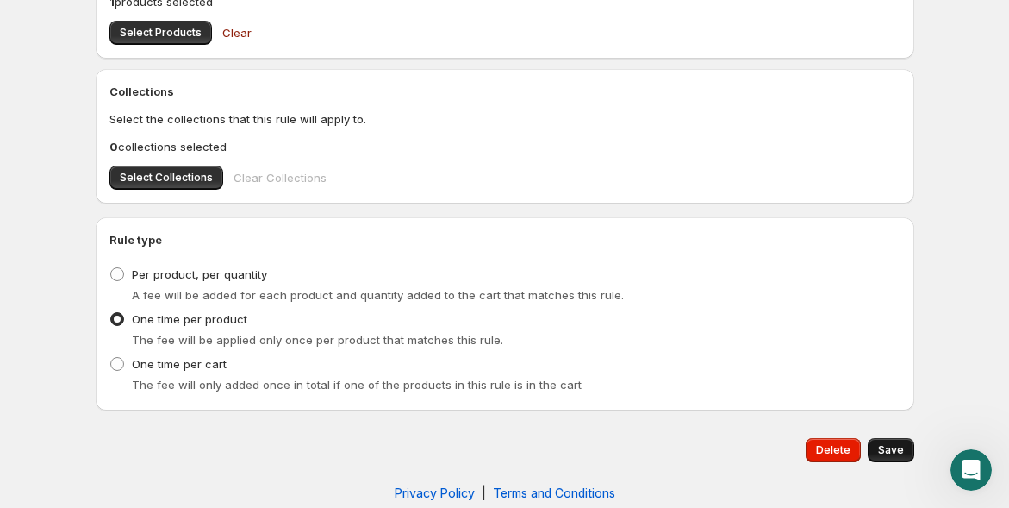 This screenshot has width=1009, height=508. What do you see at coordinates (160, 33) in the screenshot?
I see `button: Select Products` at bounding box center [160, 33].